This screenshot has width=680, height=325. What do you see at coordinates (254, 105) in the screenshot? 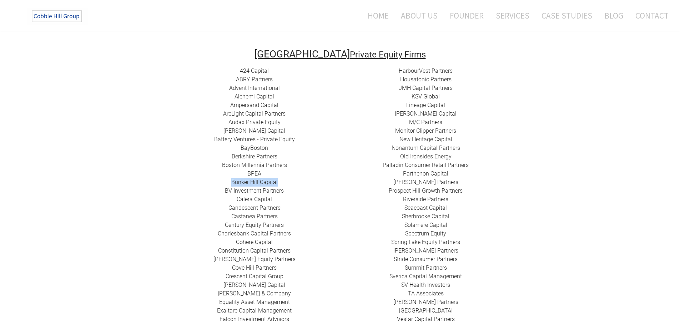
I see `a: ​Ampersand Capital` at bounding box center [254, 105].